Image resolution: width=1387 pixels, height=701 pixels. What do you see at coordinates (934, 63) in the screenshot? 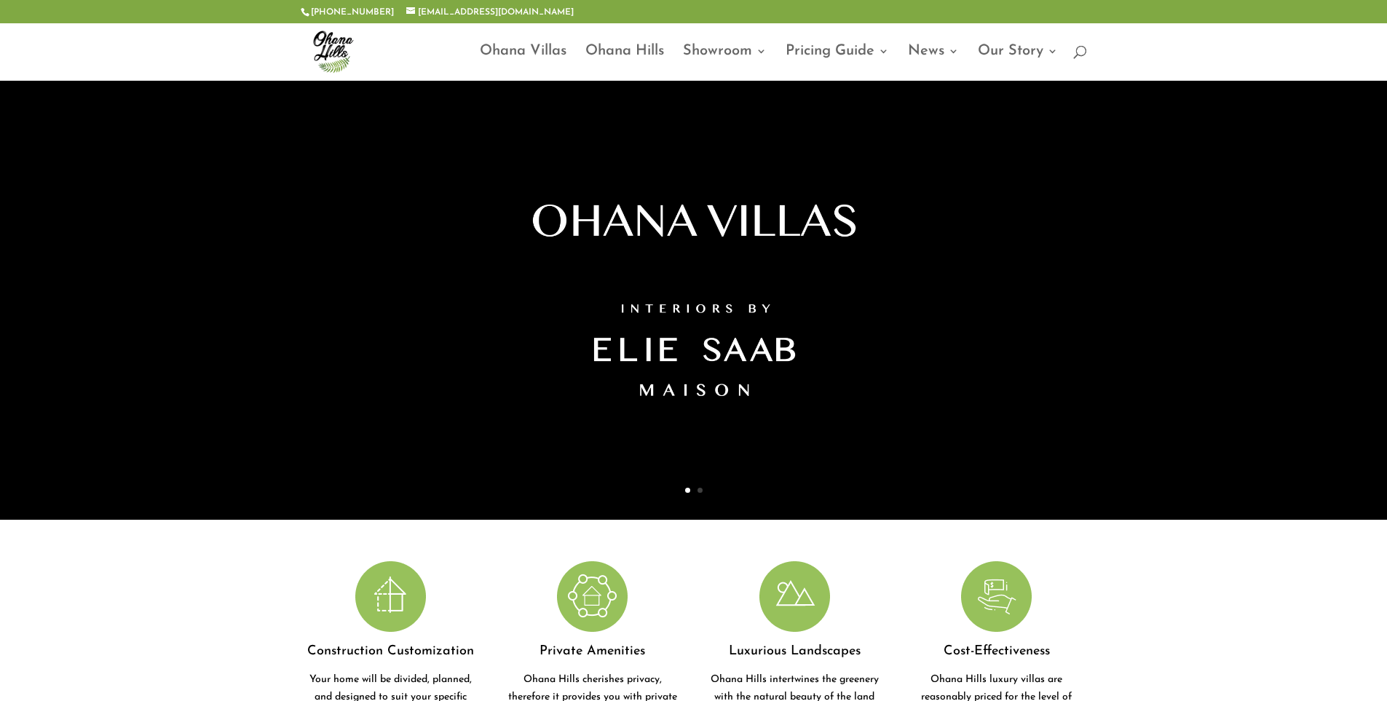
I see `a: News` at bounding box center [934, 63].